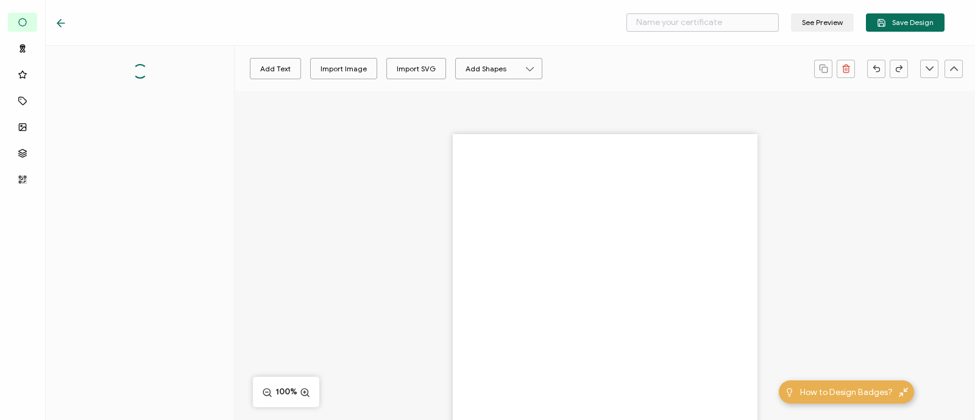 This screenshot has width=975, height=420. I want to click on div: Import Image, so click(344, 68).